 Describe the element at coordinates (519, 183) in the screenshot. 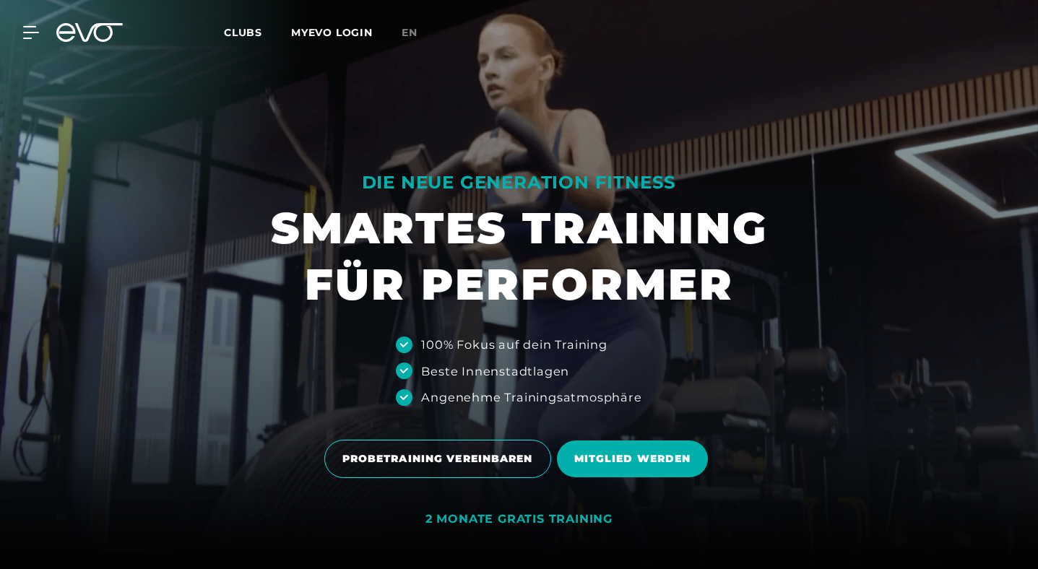

I see `div: DIE NEUE GENERATION FITNESS` at that location.